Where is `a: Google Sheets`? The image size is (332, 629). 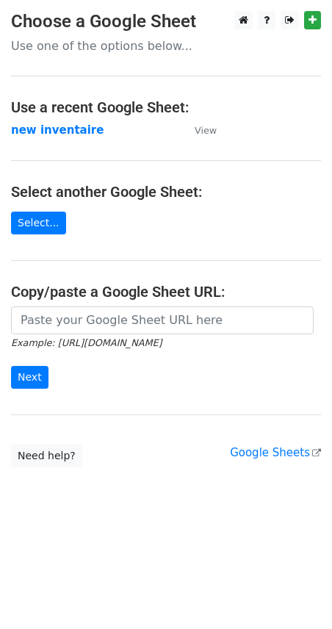 a: Google Sheets is located at coordinates (275, 452).